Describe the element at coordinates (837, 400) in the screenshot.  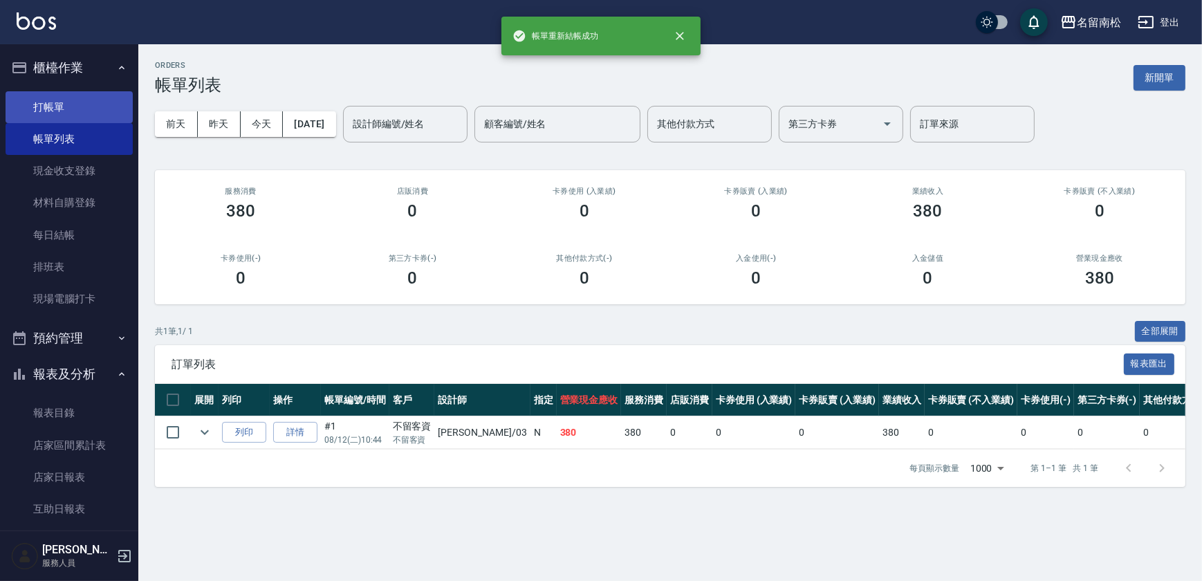
I see `th: 卡券販賣 (入業績)` at that location.